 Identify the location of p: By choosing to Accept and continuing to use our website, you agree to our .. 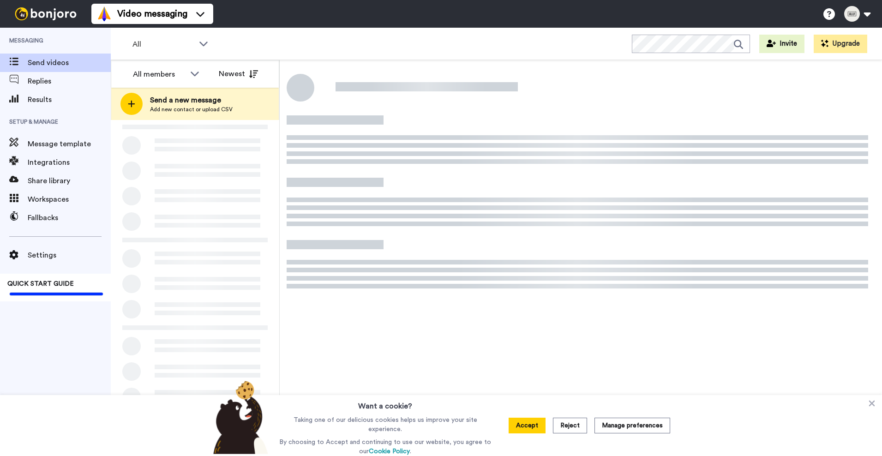
(385, 447).